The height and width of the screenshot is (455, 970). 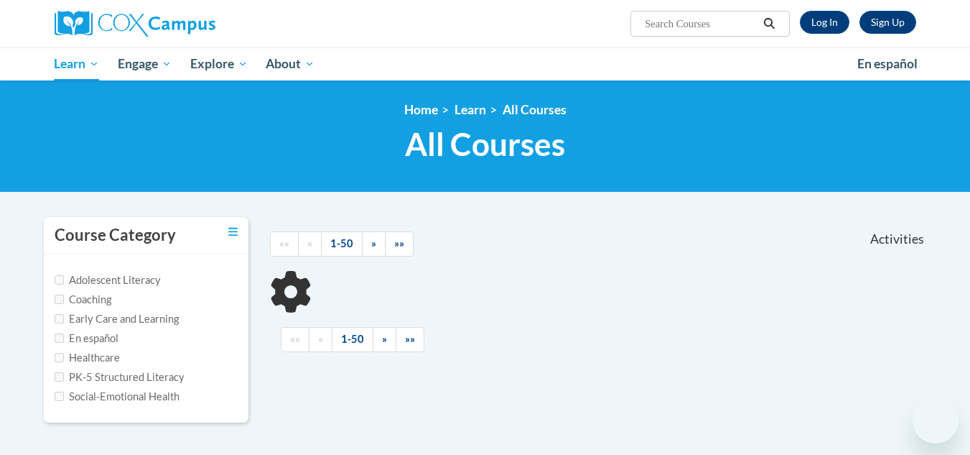 What do you see at coordinates (76, 64) in the screenshot?
I see `span: Learn` at bounding box center [76, 64].